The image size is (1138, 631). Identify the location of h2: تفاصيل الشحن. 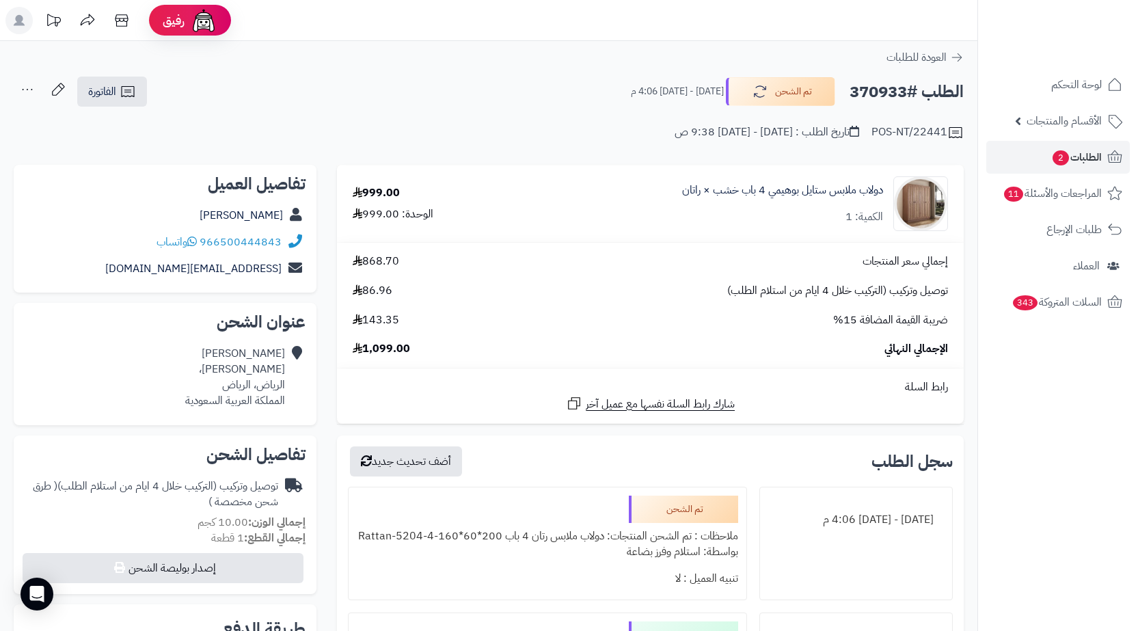
(165, 455).